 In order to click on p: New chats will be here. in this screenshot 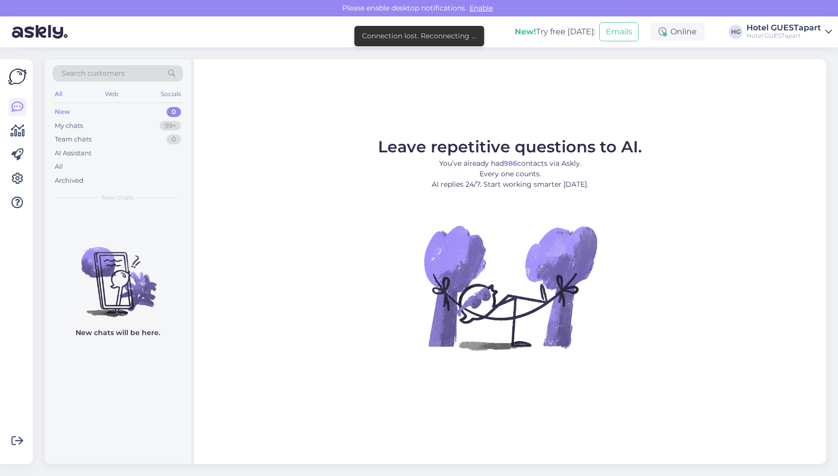, I will do `click(118, 332)`.